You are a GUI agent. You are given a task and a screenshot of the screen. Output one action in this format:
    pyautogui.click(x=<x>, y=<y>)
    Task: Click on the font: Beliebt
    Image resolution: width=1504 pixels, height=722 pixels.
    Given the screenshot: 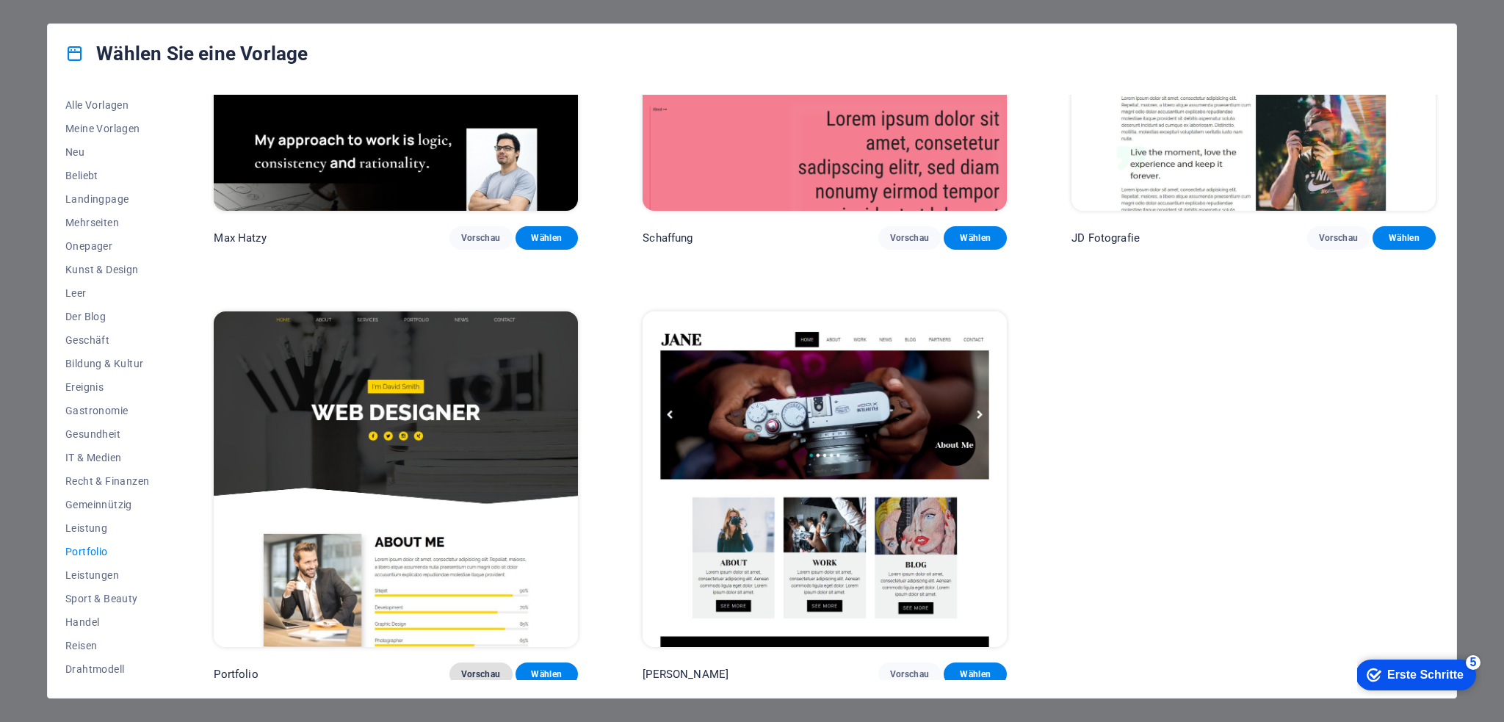 What is the action you would take?
    pyautogui.click(x=81, y=175)
    